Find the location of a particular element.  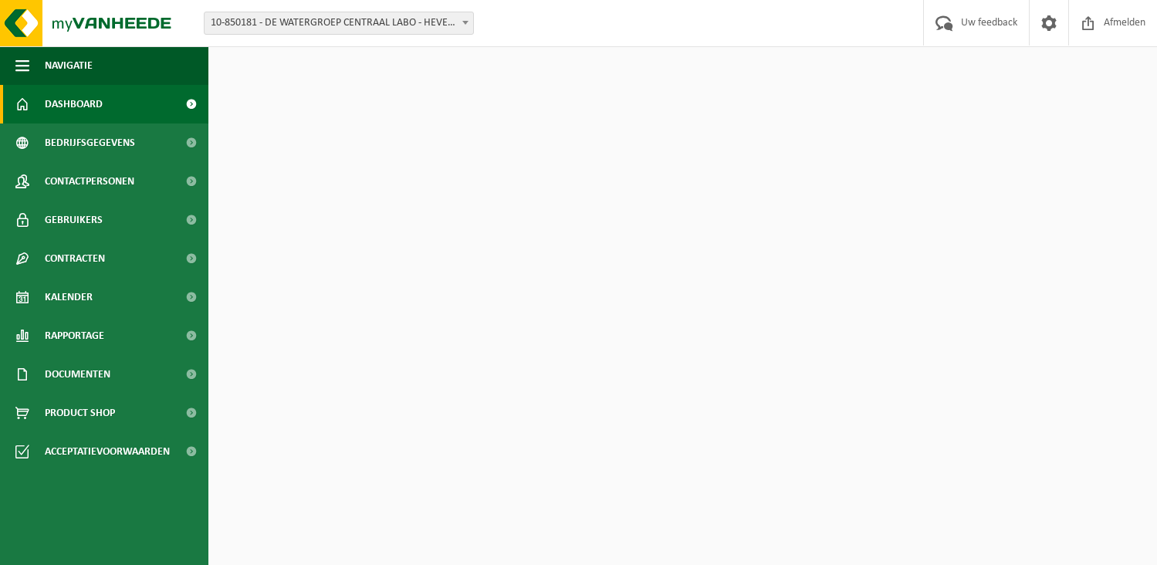

span: 10-850181 - DE WATERGROEP CENTRAAL LABO - HEVERLEE is located at coordinates (339, 23).